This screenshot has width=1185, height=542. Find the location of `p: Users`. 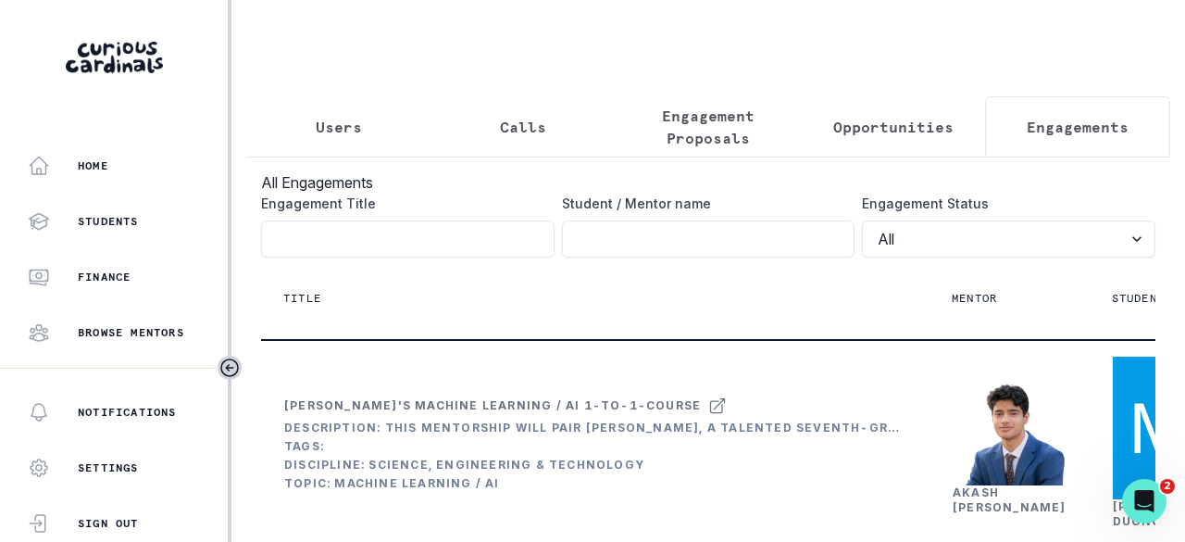

p: Users is located at coordinates (339, 127).